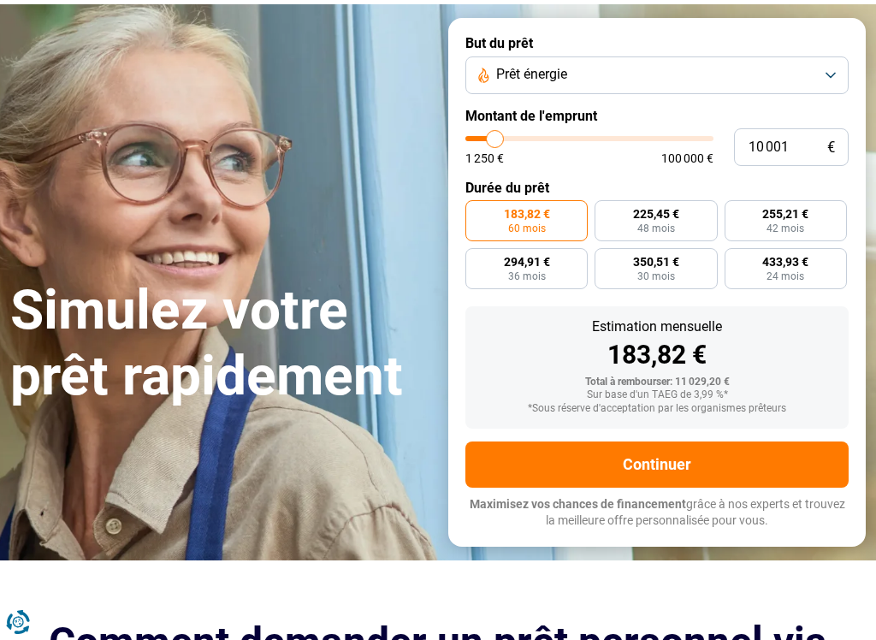 The height and width of the screenshot is (640, 876). Describe the element at coordinates (531, 74) in the screenshot. I see `span: Prêt énergie` at that location.